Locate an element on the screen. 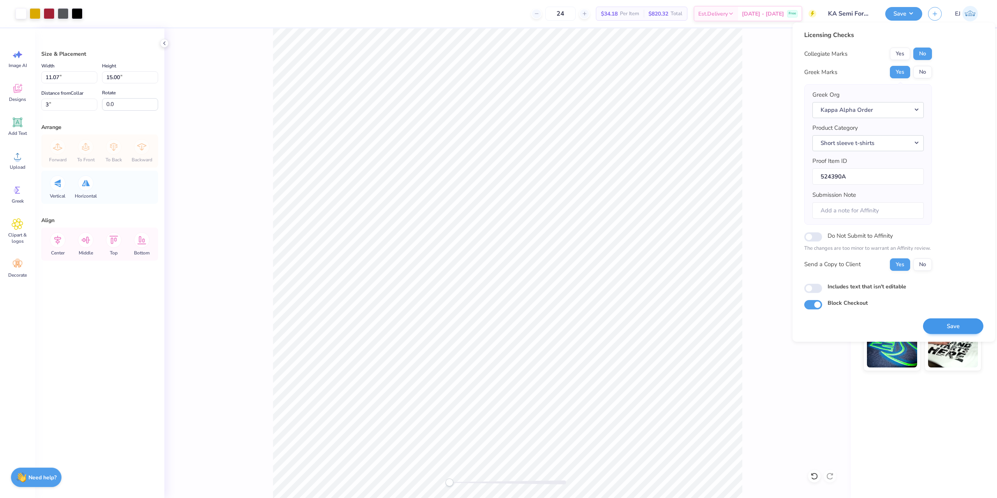 This screenshot has width=997, height=498. button: Short sleeve t-shirts is located at coordinates (868, 143).